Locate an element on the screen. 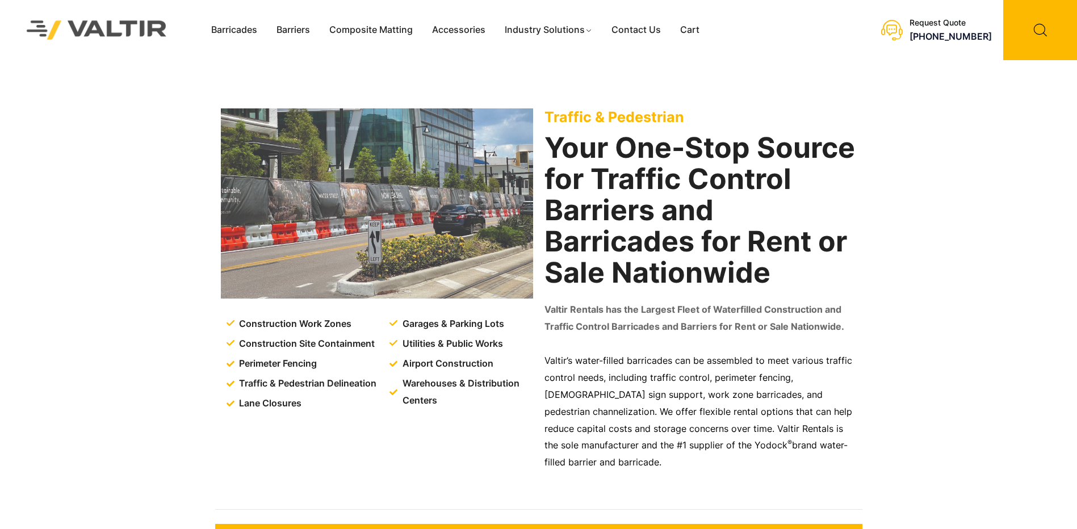 The height and width of the screenshot is (529, 1077). span: Warehouses & Distribution Centers is located at coordinates (467, 392).